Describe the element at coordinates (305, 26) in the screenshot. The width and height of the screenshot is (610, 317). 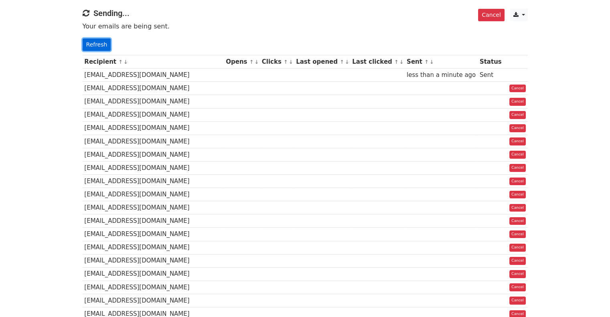
I see `p: Your emails are being sent.` at that location.